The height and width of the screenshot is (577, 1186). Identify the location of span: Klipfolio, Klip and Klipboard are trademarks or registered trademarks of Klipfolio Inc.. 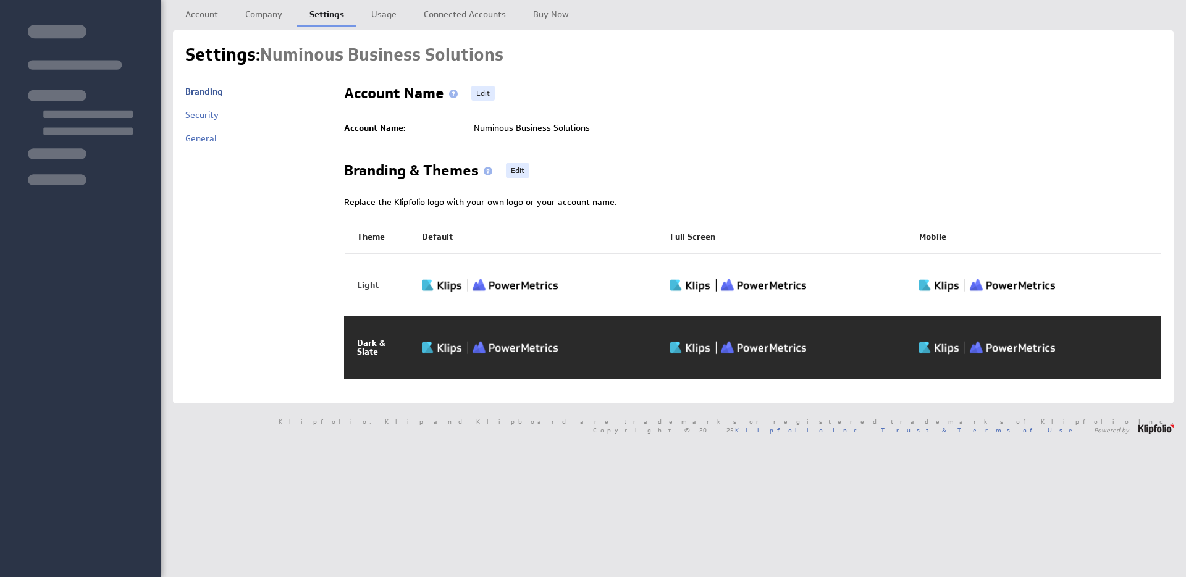
(726, 421).